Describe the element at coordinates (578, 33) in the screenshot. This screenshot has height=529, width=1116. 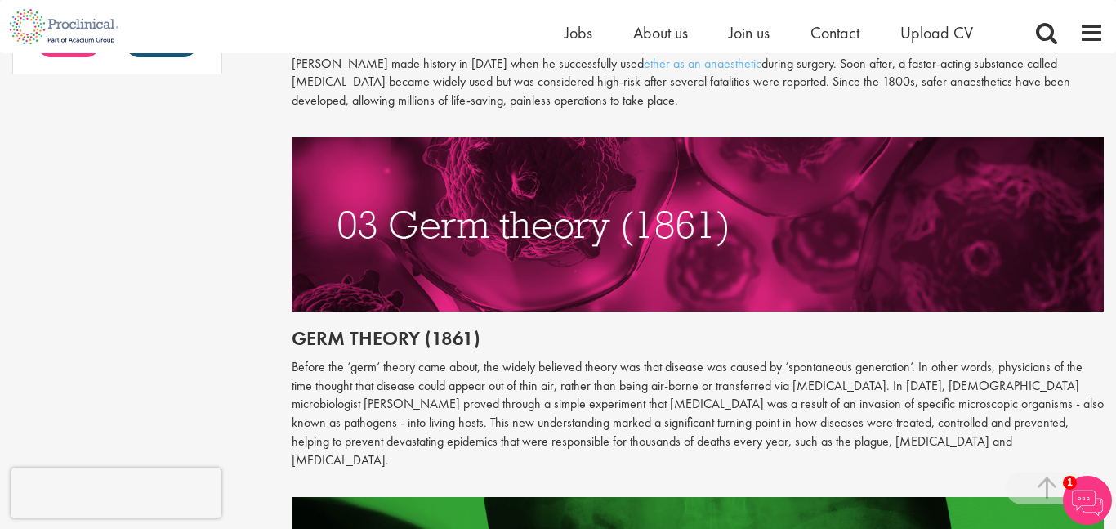
I see `a: Jobs` at that location.